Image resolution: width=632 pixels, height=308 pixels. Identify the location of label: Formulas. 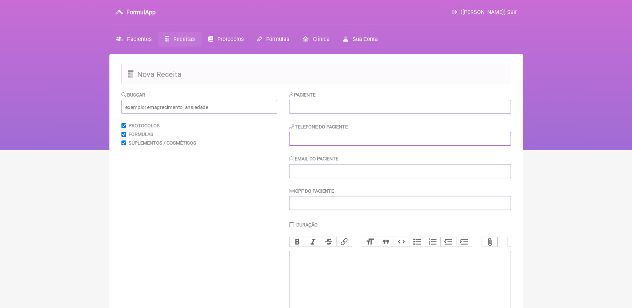
(141, 134).